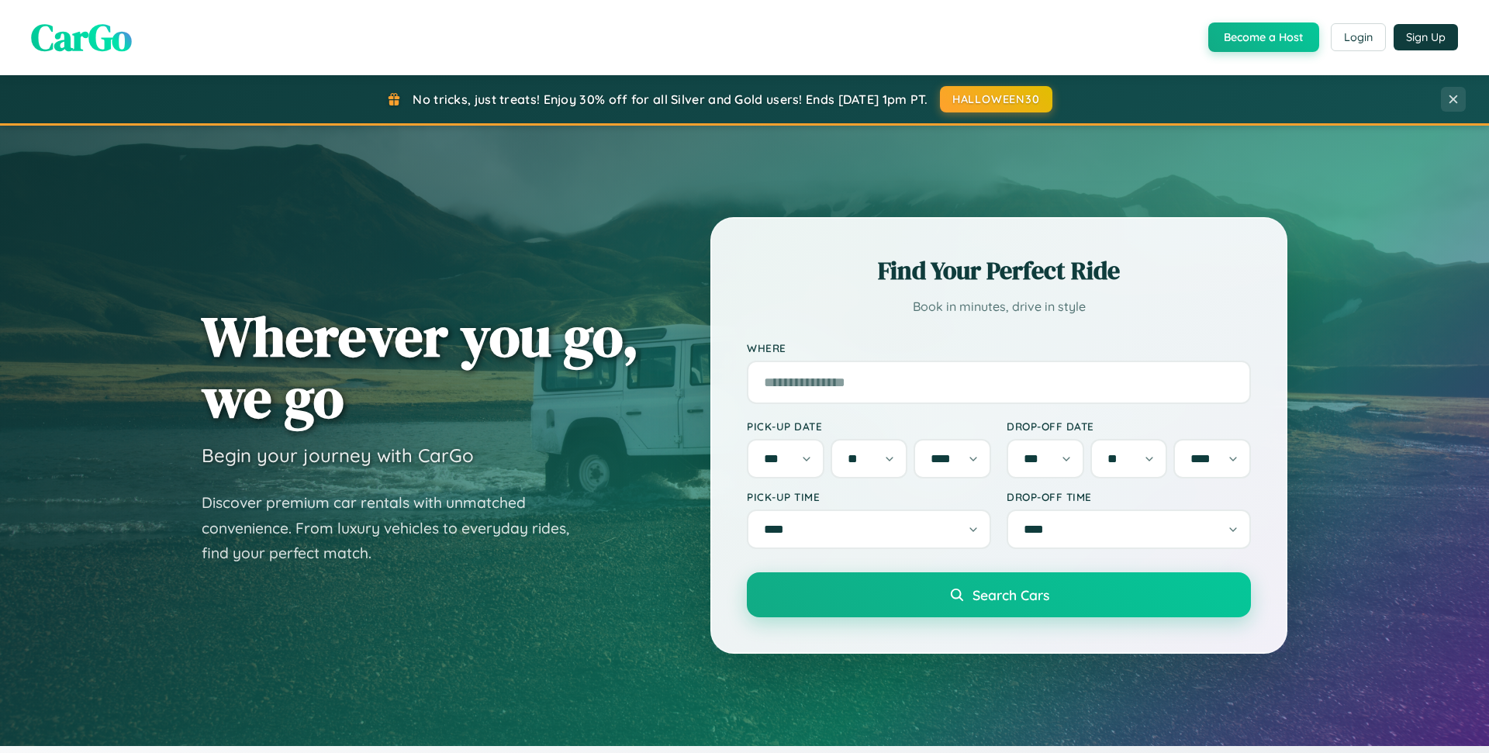 Image resolution: width=1489 pixels, height=753 pixels. Describe the element at coordinates (1425, 37) in the screenshot. I see `button: Sign Up` at that location.